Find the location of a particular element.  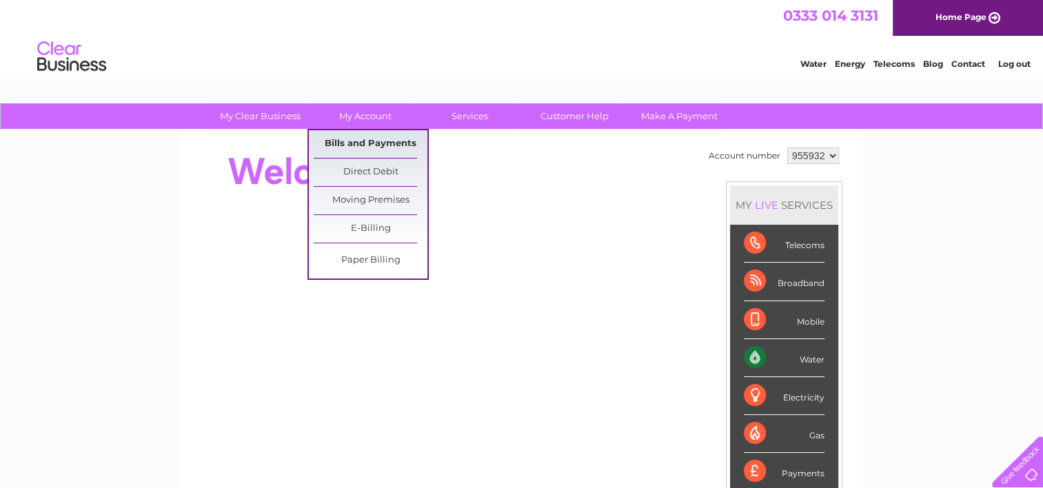

a: Direct Debit is located at coordinates (370, 172).